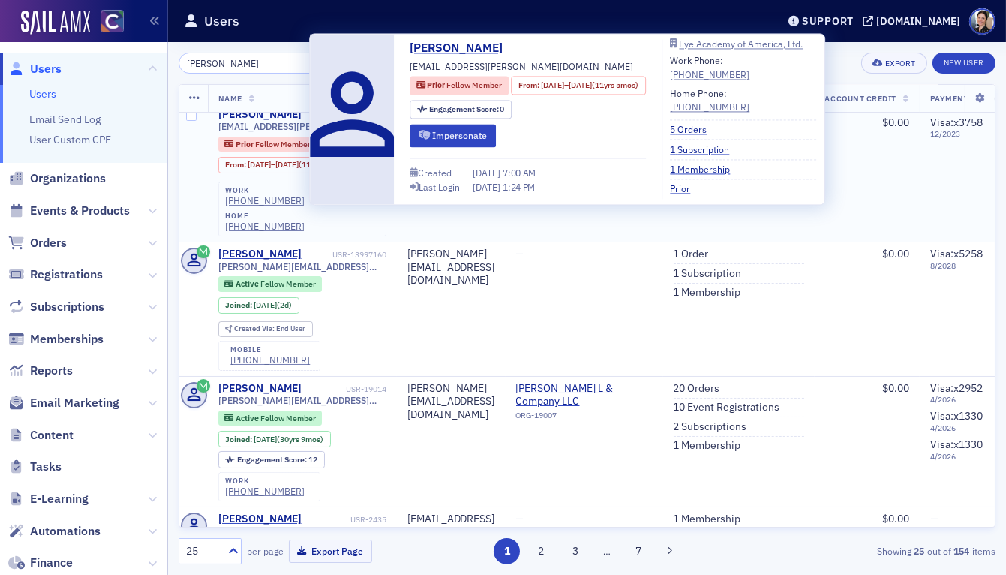 This screenshot has width=1006, height=575. What do you see at coordinates (272, 459) in the screenshot?
I see `div: Engagement Score: 12` at bounding box center [272, 459].